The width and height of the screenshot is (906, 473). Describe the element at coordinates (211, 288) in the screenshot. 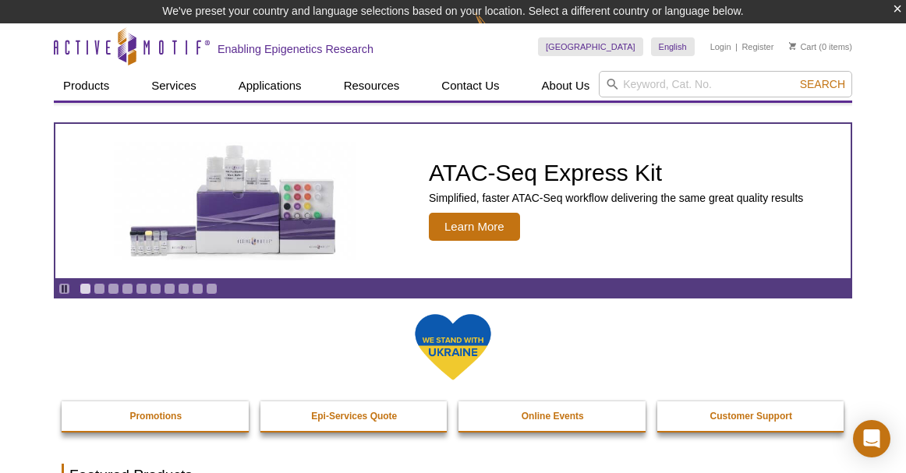

I see `a: Go to slide 10` at that location.